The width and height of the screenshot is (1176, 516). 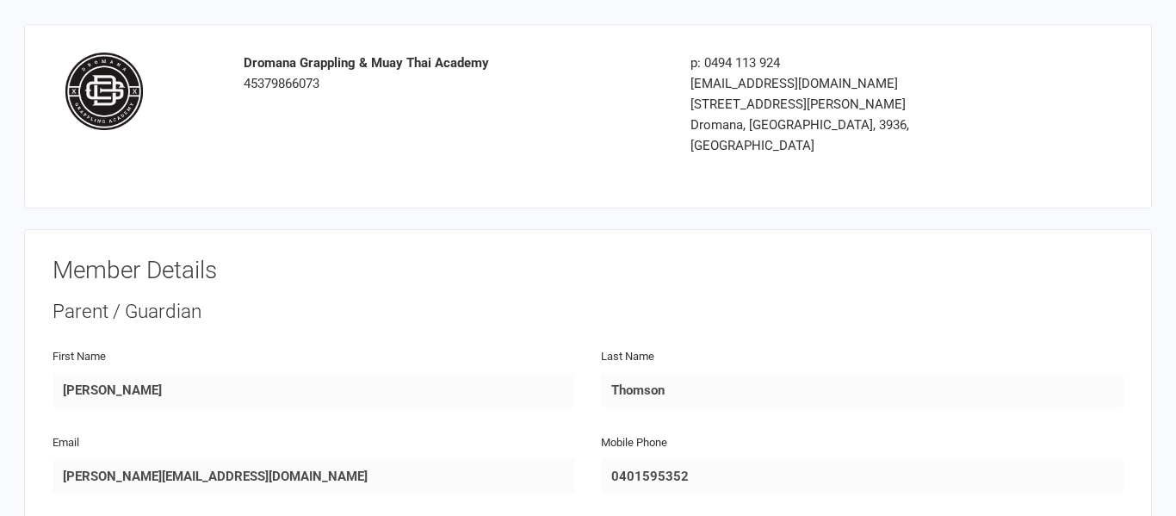 I want to click on h3: Member Details, so click(x=588, y=270).